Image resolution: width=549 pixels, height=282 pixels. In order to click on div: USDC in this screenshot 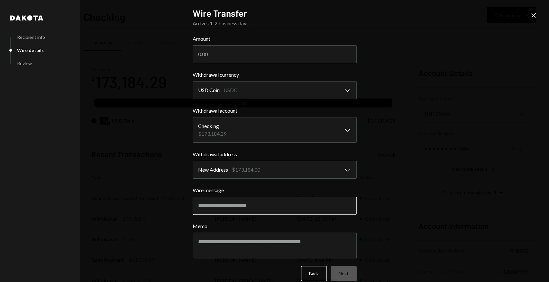, I will do `click(230, 90)`.